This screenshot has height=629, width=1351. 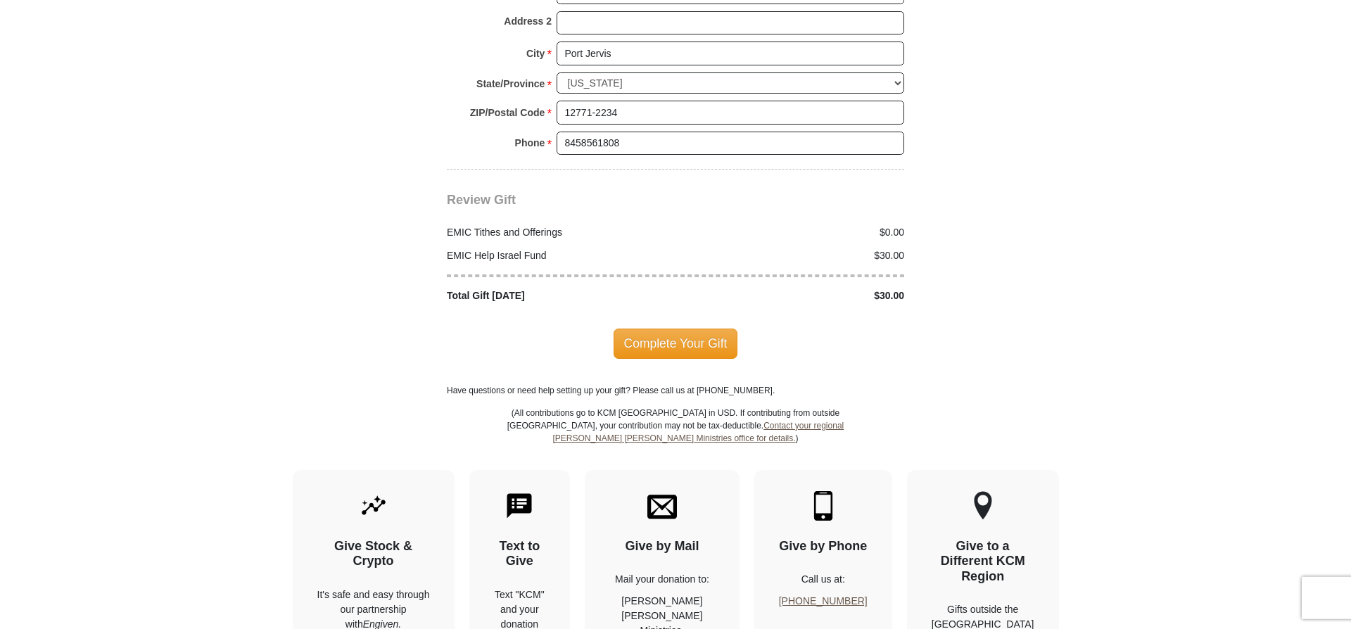 I want to click on strong: Address 2, so click(x=528, y=21).